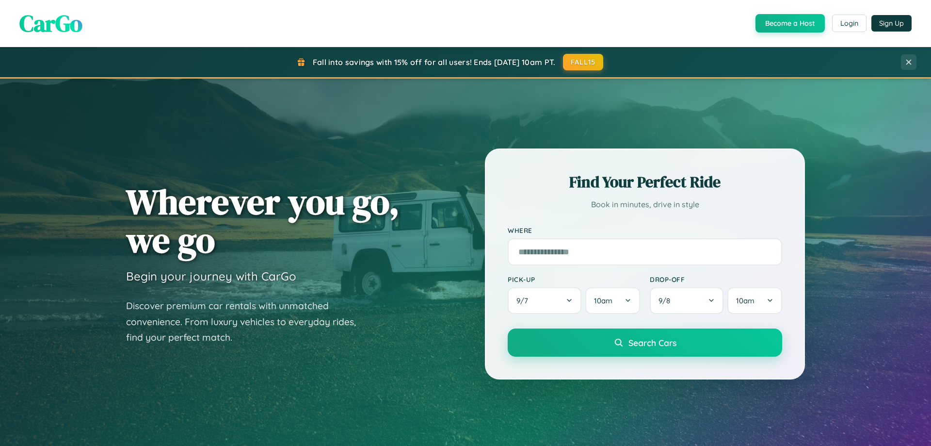  Describe the element at coordinates (716, 279) in the screenshot. I see `label: Drop-off` at that location.